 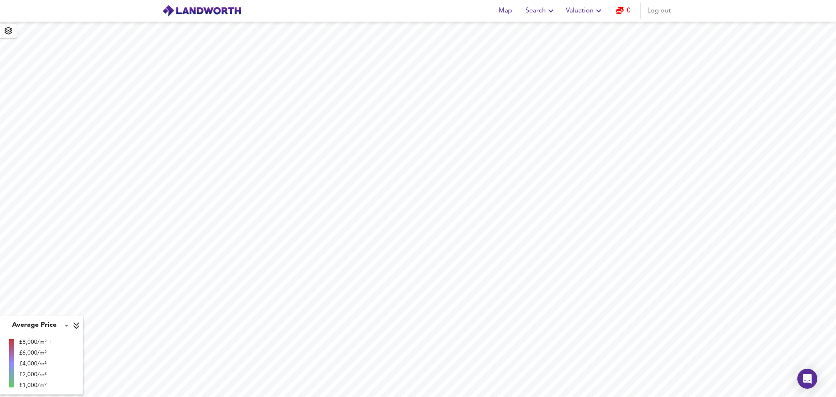 What do you see at coordinates (35, 386) in the screenshot?
I see `div: £1,000/m²` at bounding box center [35, 386].